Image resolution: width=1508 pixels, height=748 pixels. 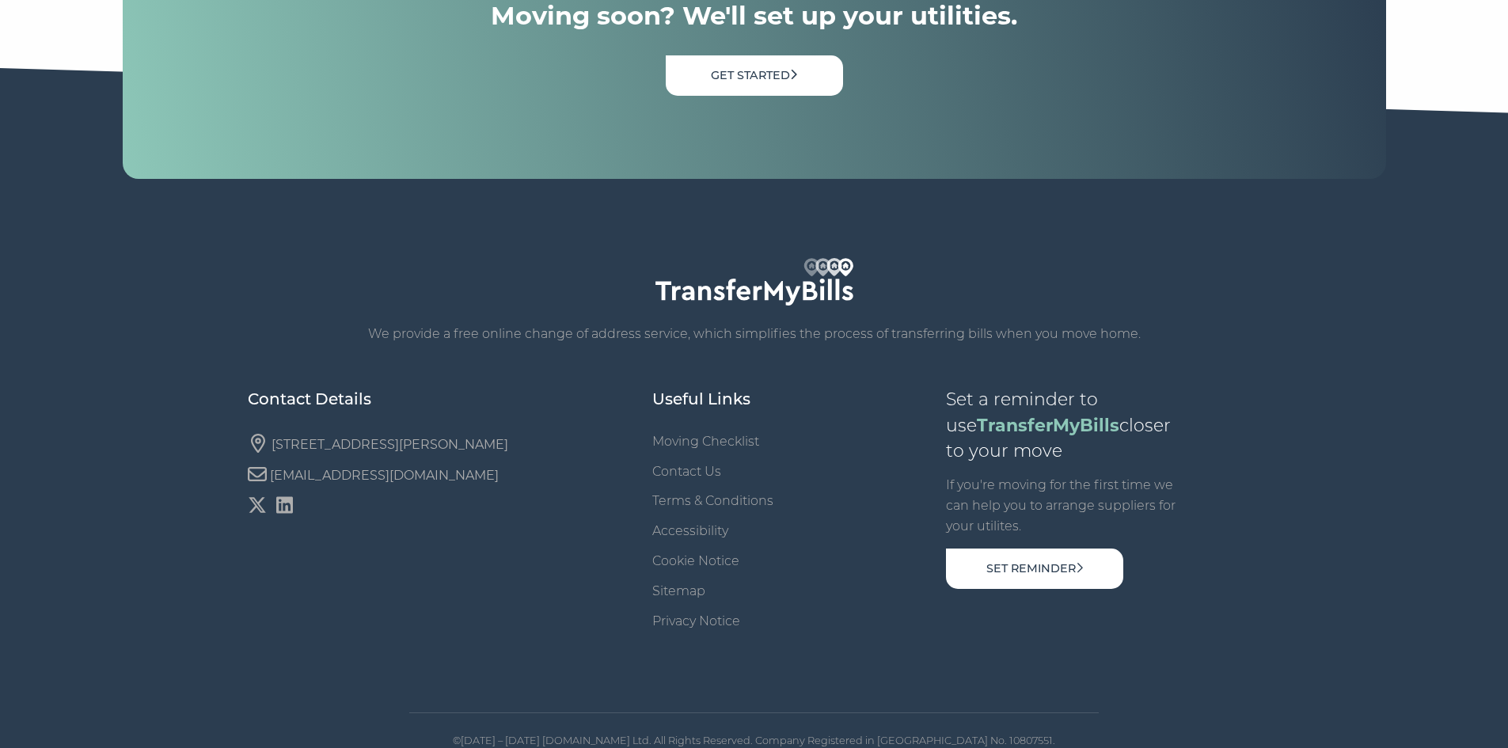 What do you see at coordinates (713, 399) in the screenshot?
I see `h5: Useful Links` at bounding box center [713, 399].